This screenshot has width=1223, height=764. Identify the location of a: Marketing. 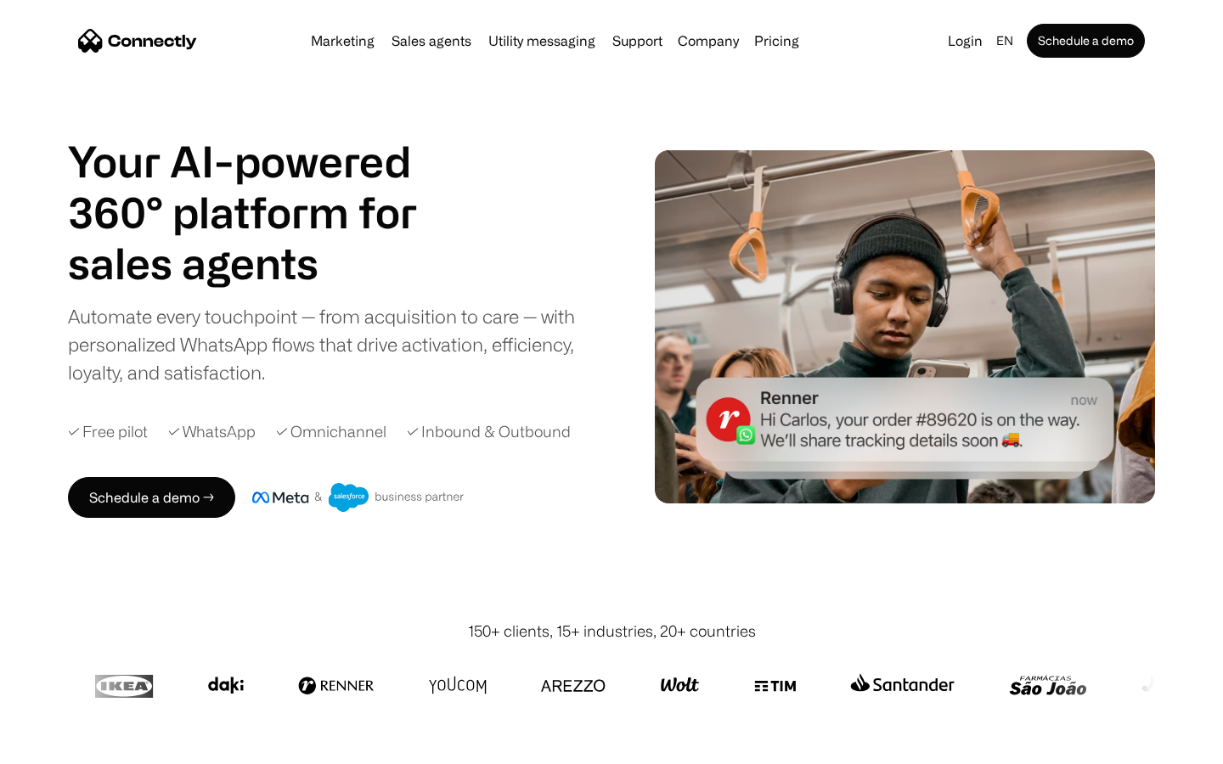
(342, 41).